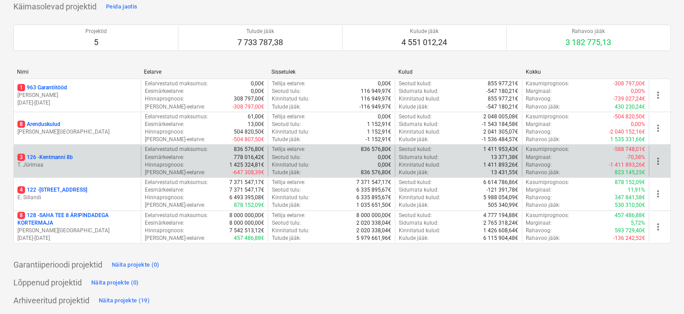 The image size is (684, 314). Describe the element at coordinates (503, 205) in the screenshot. I see `p: 505 340,99€` at that location.